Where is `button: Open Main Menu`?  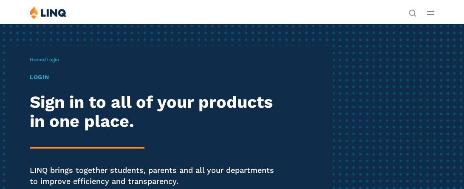 button: Open Main Menu is located at coordinates (431, 13).